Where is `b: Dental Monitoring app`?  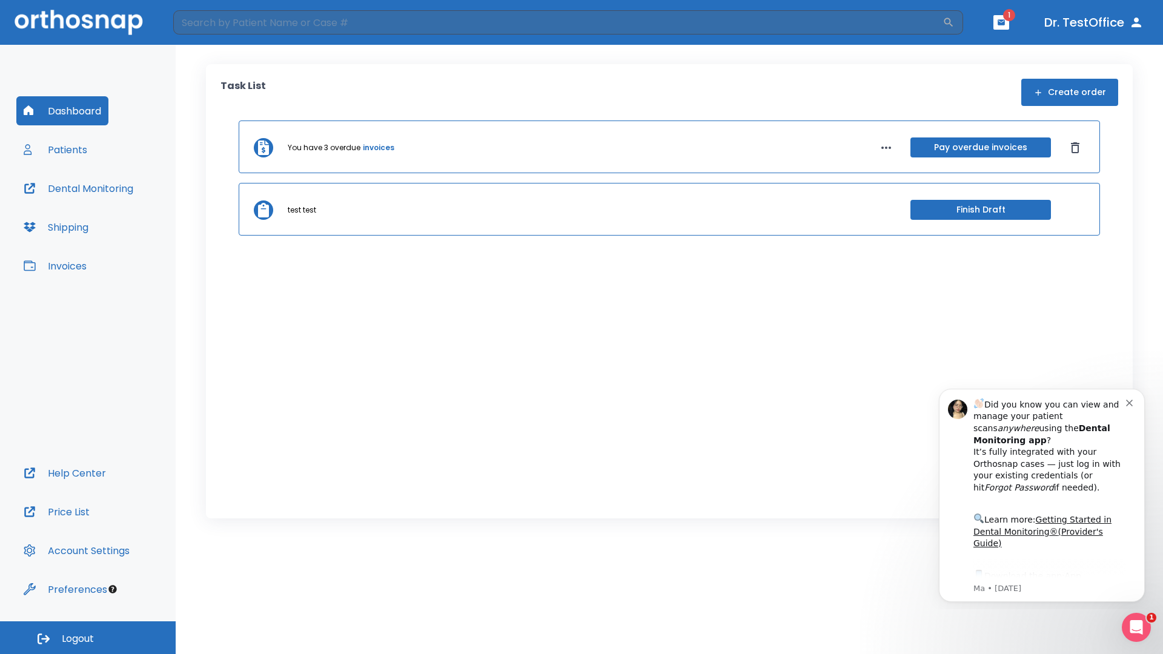 b: Dental Monitoring app is located at coordinates (121, 56).